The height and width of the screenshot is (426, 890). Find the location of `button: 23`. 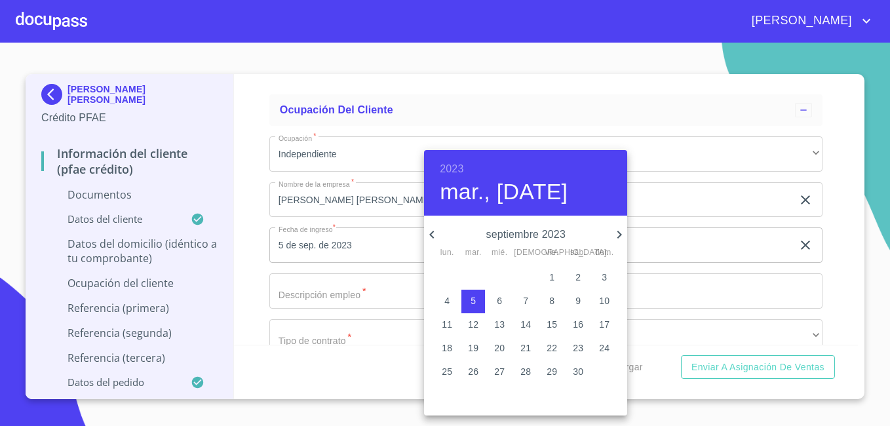

button: 23 is located at coordinates (578, 349).